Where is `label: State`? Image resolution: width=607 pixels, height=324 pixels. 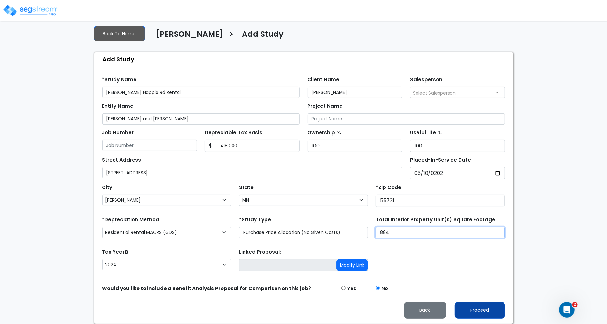 label: State is located at coordinates (246, 188).